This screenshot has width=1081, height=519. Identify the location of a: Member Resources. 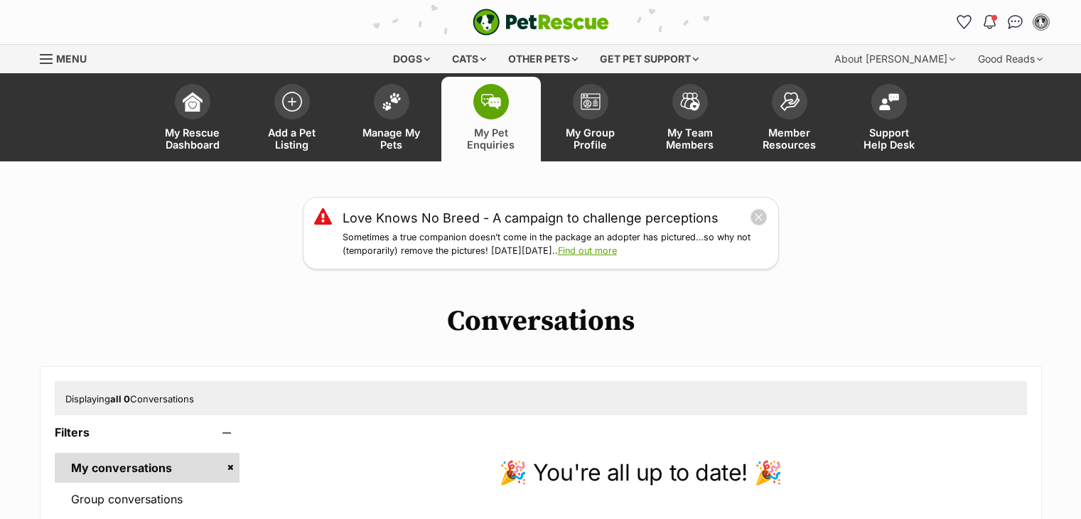
(790, 119).